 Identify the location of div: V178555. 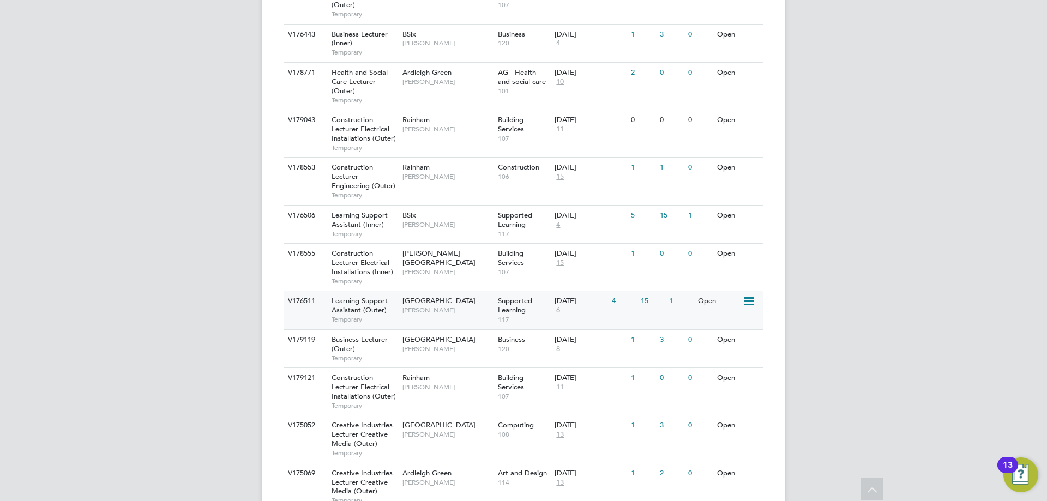
(304, 254).